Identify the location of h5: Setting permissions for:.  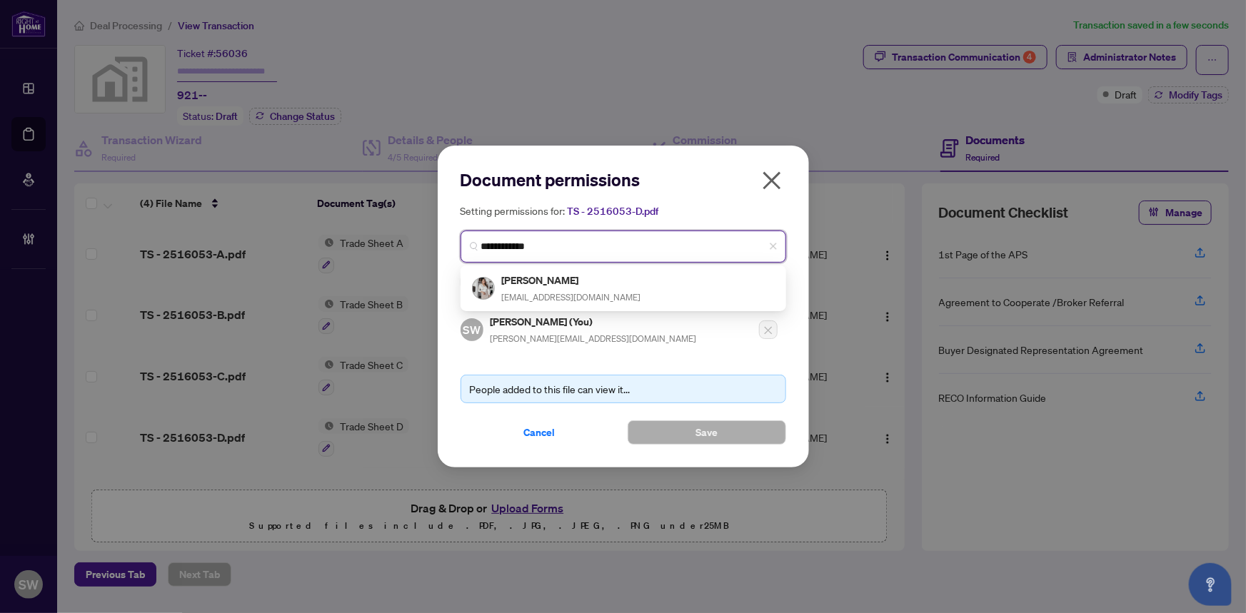
(623, 211).